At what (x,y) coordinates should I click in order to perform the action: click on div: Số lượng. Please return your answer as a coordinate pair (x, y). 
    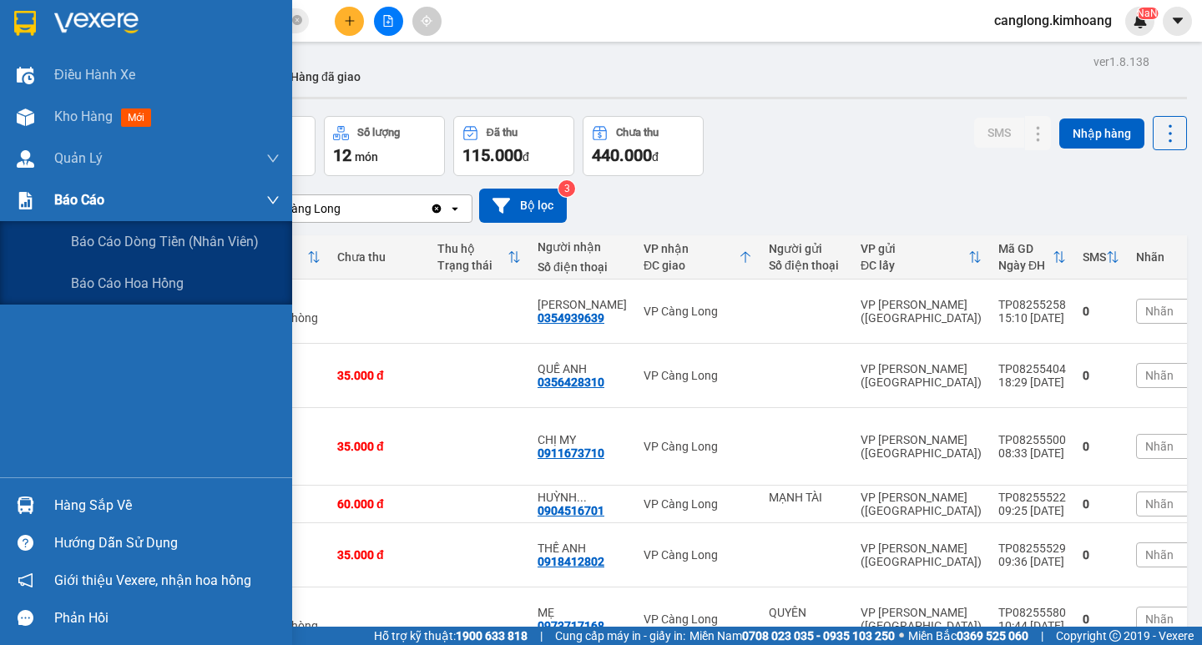
    Looking at the image, I should click on (378, 133).